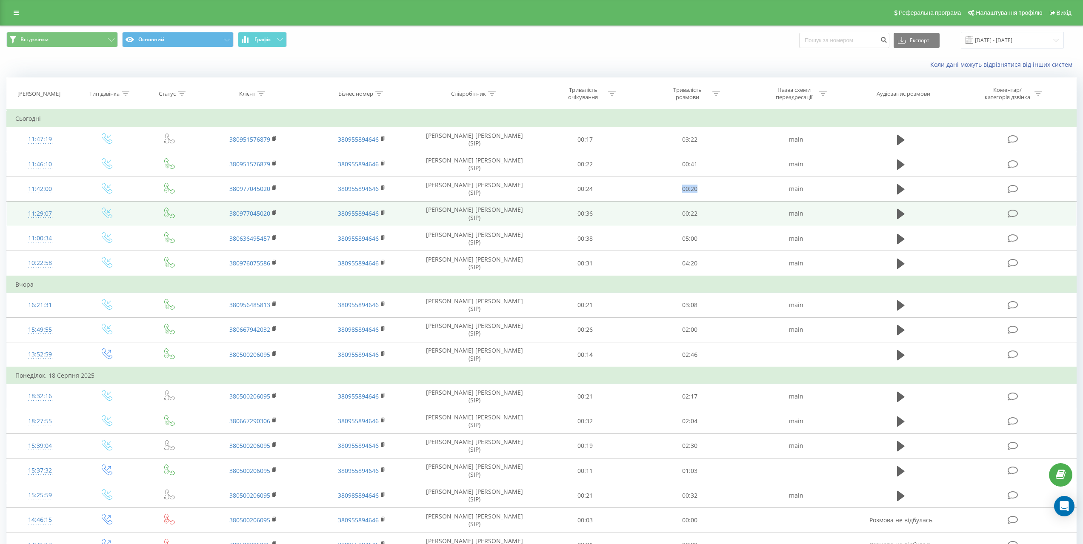  What do you see at coordinates (585, 421) in the screenshot?
I see `td: 00:32` at bounding box center [585, 421].